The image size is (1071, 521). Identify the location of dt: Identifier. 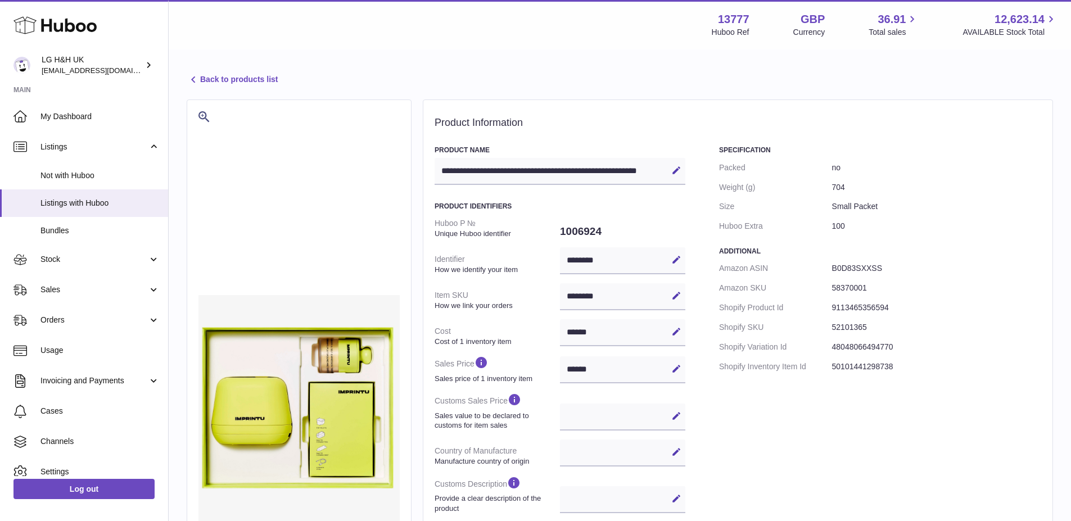
(497, 264).